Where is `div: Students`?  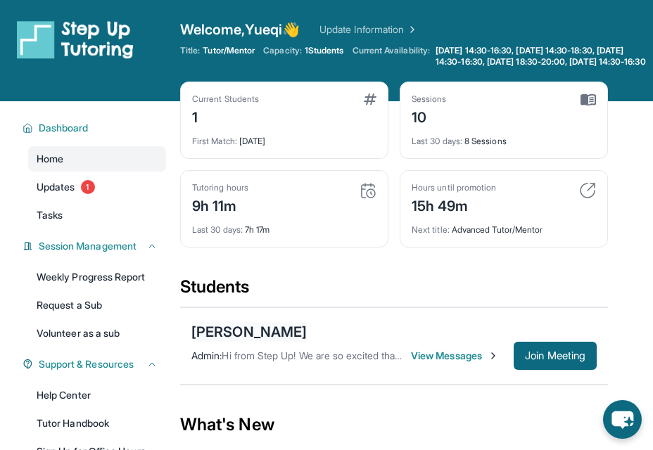
div: Students is located at coordinates (394, 291).